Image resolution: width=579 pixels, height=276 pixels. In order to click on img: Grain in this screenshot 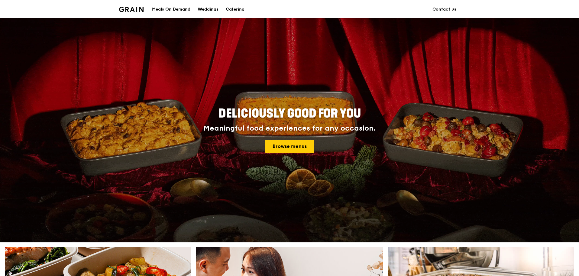, I will do `click(131, 9)`.